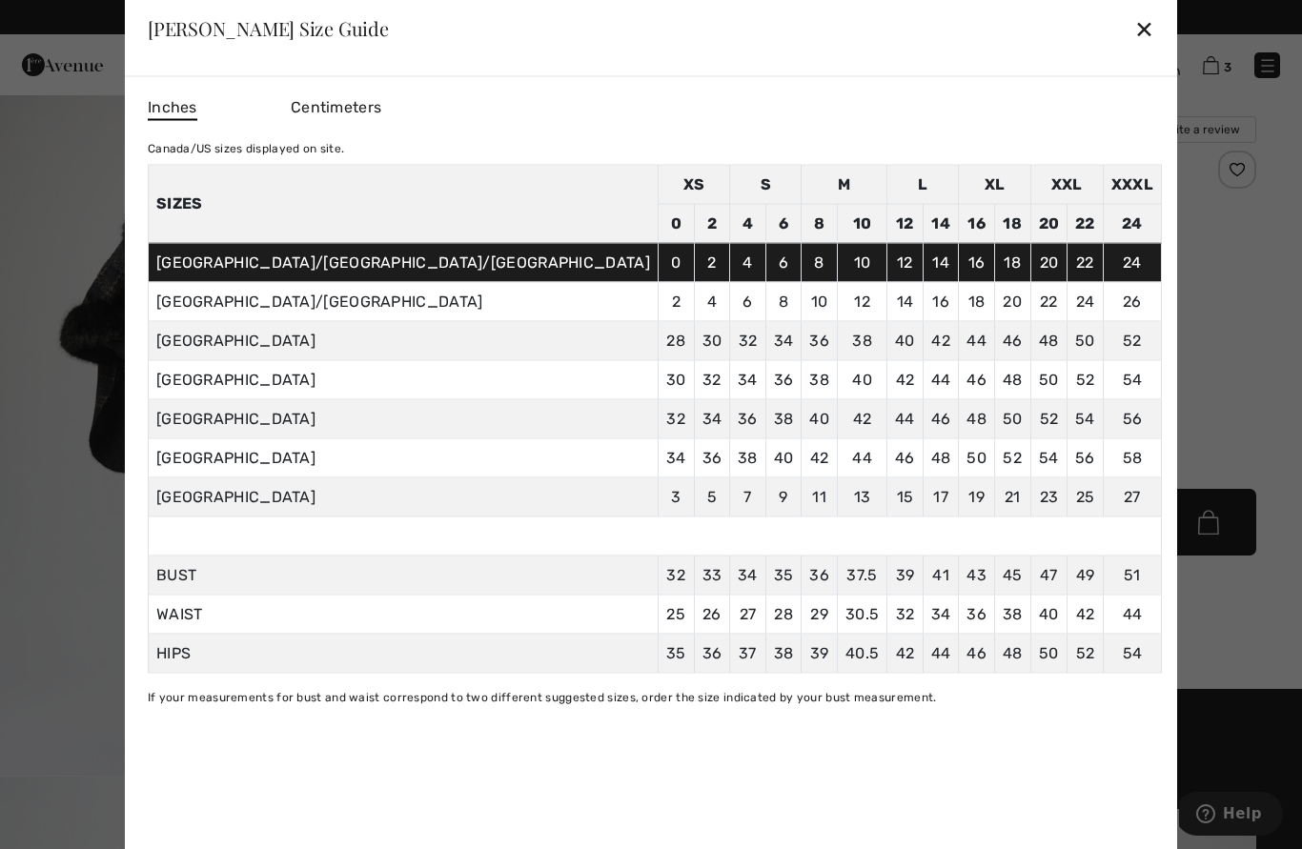  What do you see at coordinates (655, 148) in the screenshot?
I see `div: Canada/US sizes displayed on site.` at bounding box center [655, 148].